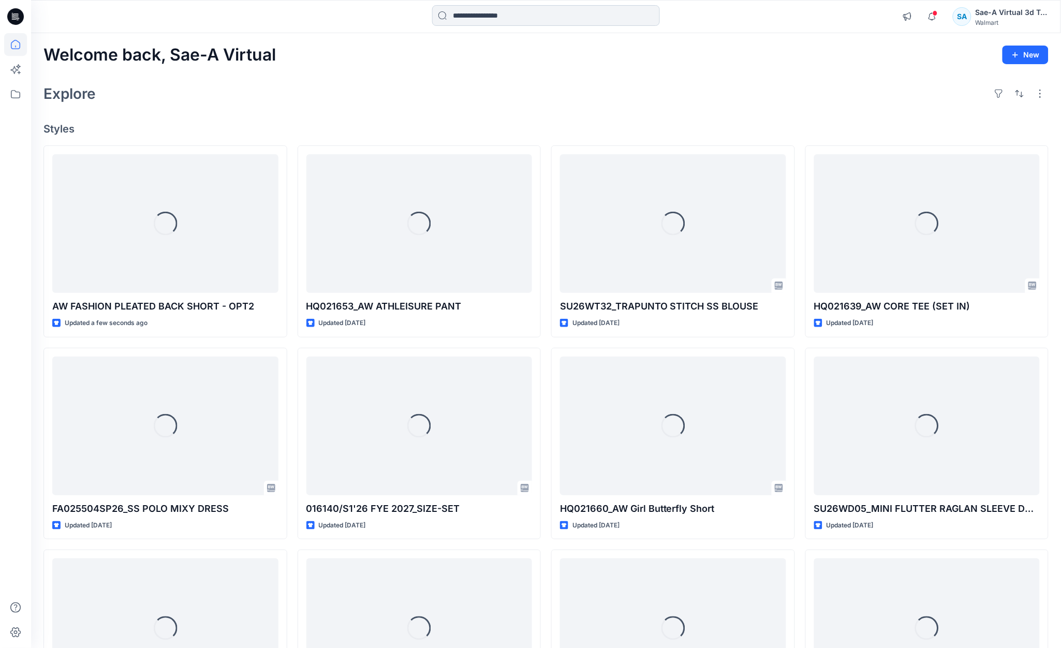 This screenshot has width=1061, height=648. What do you see at coordinates (106, 323) in the screenshot?
I see `p: Updated a few seconds ago` at bounding box center [106, 323].